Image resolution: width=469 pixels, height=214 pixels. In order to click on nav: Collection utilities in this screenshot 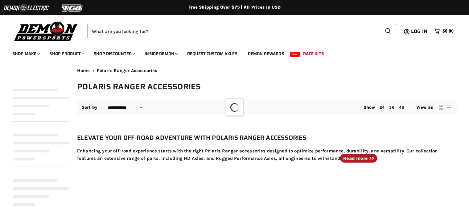, I will do `click(267, 108)`.